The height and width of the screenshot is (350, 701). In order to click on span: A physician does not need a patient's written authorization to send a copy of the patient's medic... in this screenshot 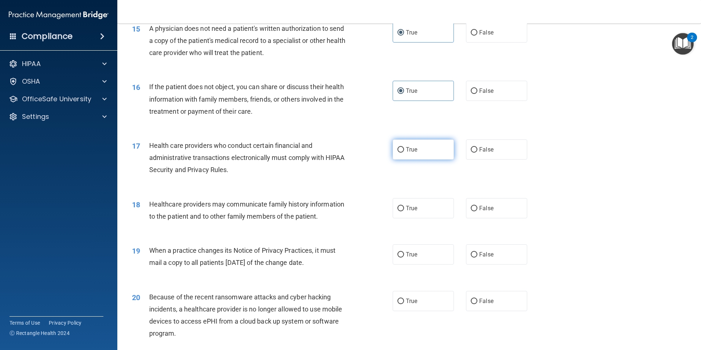, I will do `click(247, 40)`.